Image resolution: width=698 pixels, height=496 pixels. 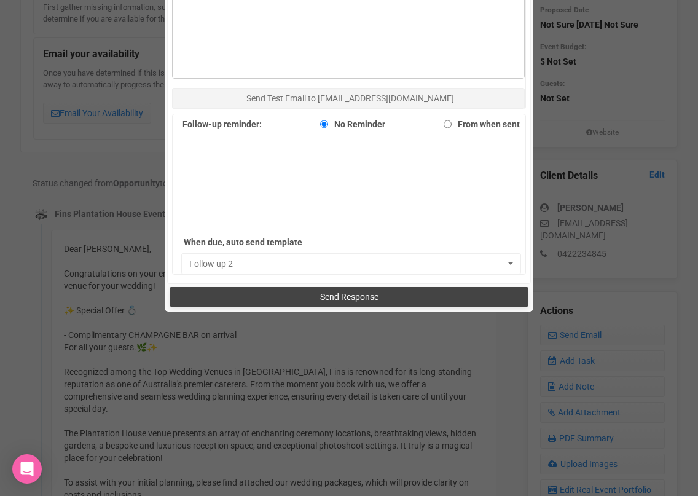 I want to click on label: From when sent, so click(x=479, y=124).